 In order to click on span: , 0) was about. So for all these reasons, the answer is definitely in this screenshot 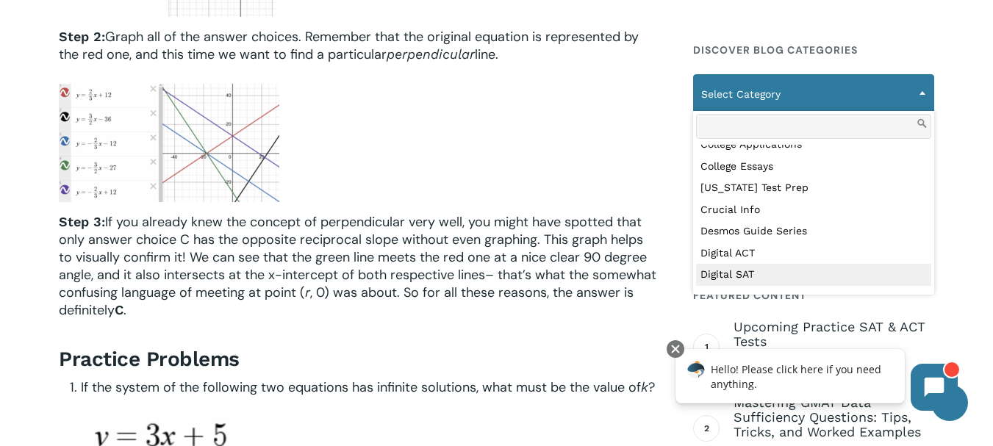, I will do `click(346, 301)`.